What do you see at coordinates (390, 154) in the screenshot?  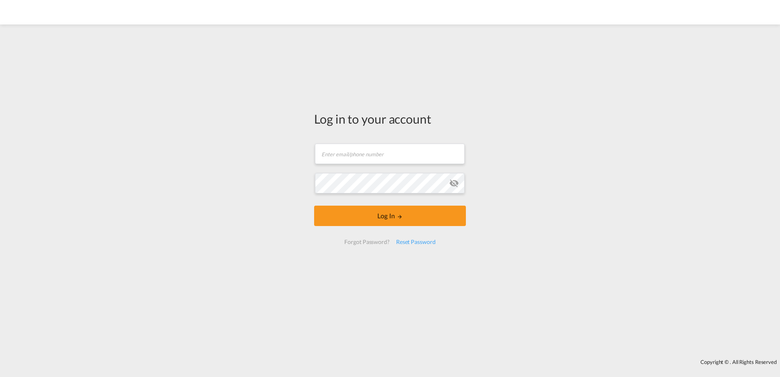 I see `input: Enter email/phone number` at bounding box center [390, 154].